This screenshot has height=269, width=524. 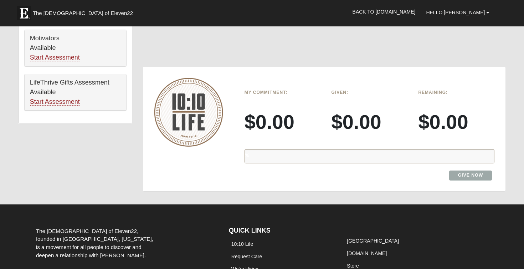 I want to click on h6: Remaining:, so click(x=457, y=92).